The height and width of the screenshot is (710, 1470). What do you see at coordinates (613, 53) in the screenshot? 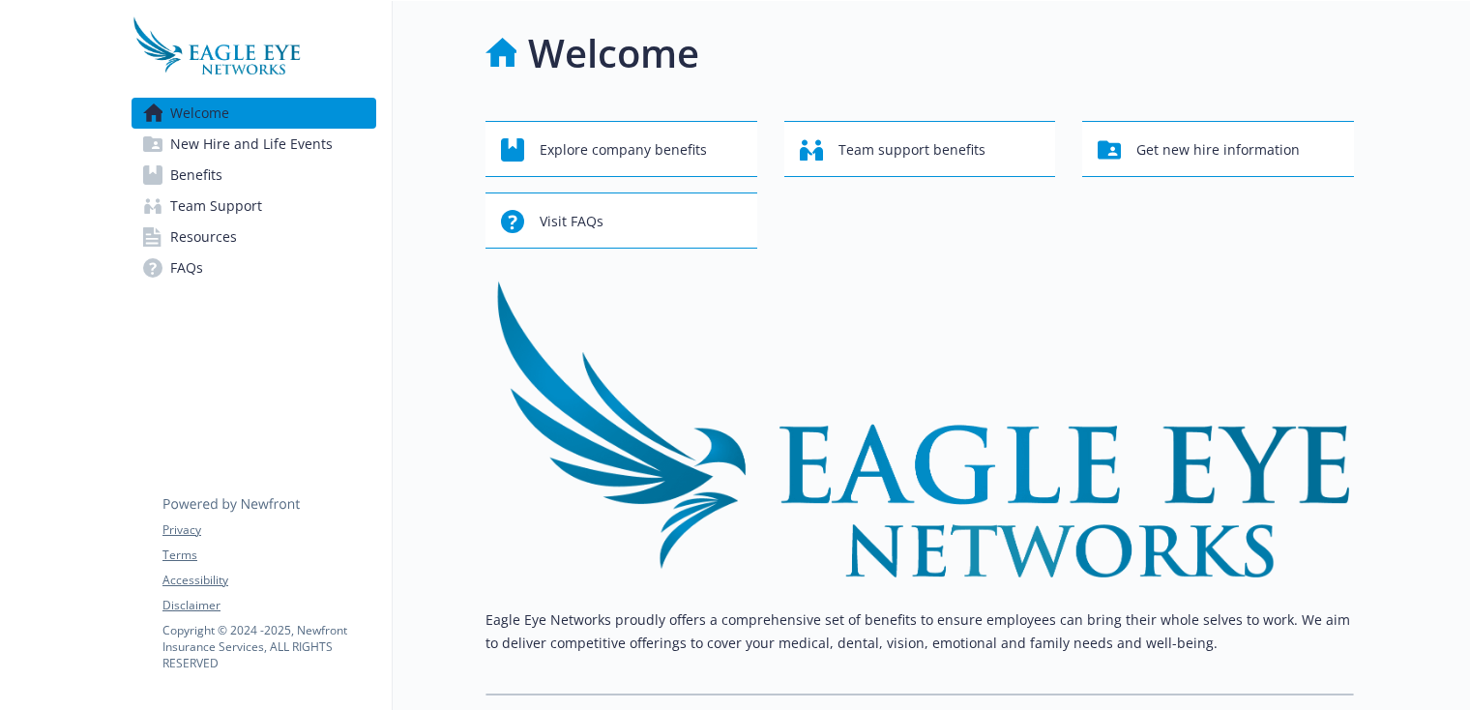
I see `h1: Welcome` at bounding box center [613, 53].